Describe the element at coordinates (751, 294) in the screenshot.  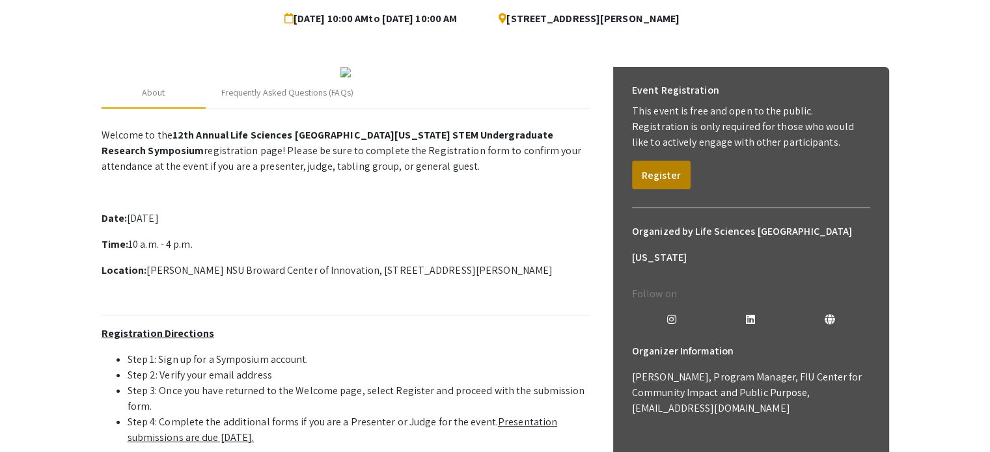
I see `p: Follow on` at that location.